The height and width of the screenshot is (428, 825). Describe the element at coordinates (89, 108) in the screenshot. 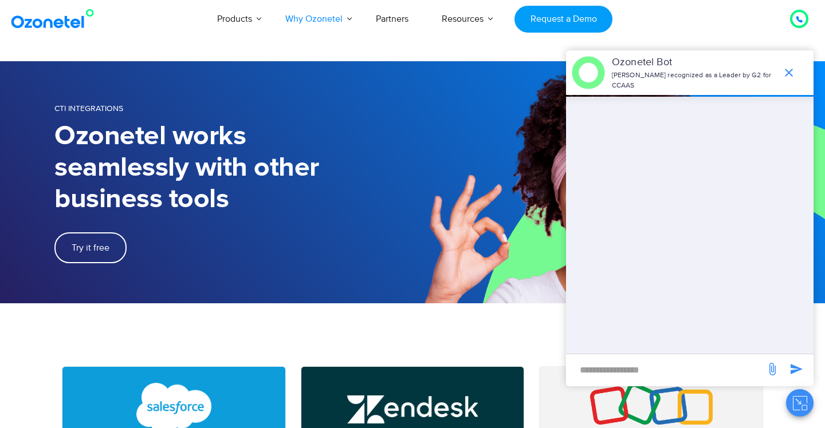

I see `span: CTI Integrations` at that location.